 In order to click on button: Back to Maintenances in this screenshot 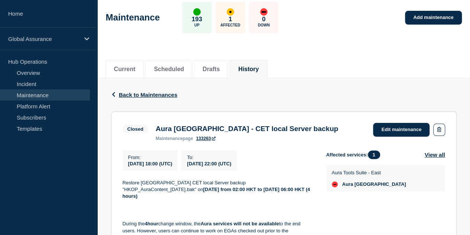, I will do `click(144, 94)`.